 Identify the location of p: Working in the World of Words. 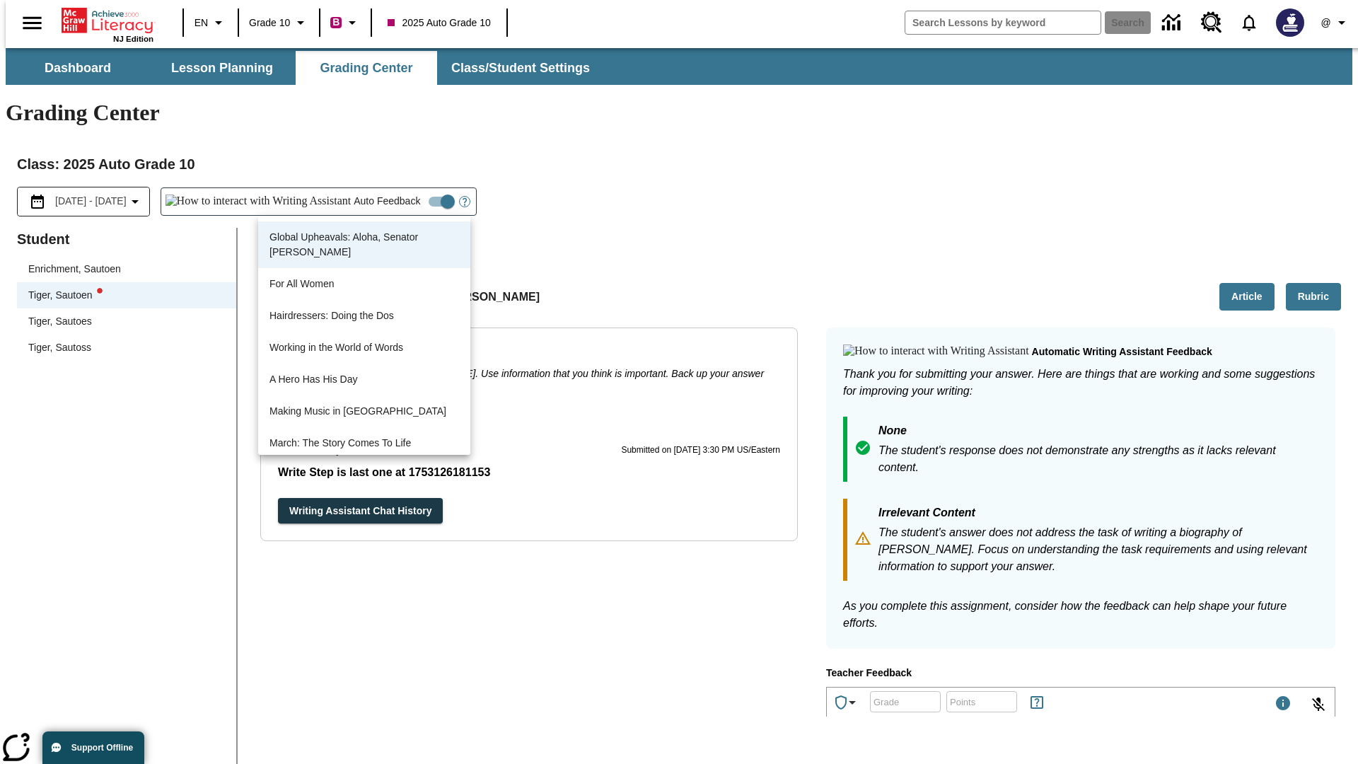
(336, 347).